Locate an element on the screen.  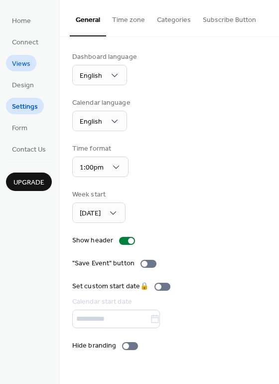
a: Settings is located at coordinates (25, 106).